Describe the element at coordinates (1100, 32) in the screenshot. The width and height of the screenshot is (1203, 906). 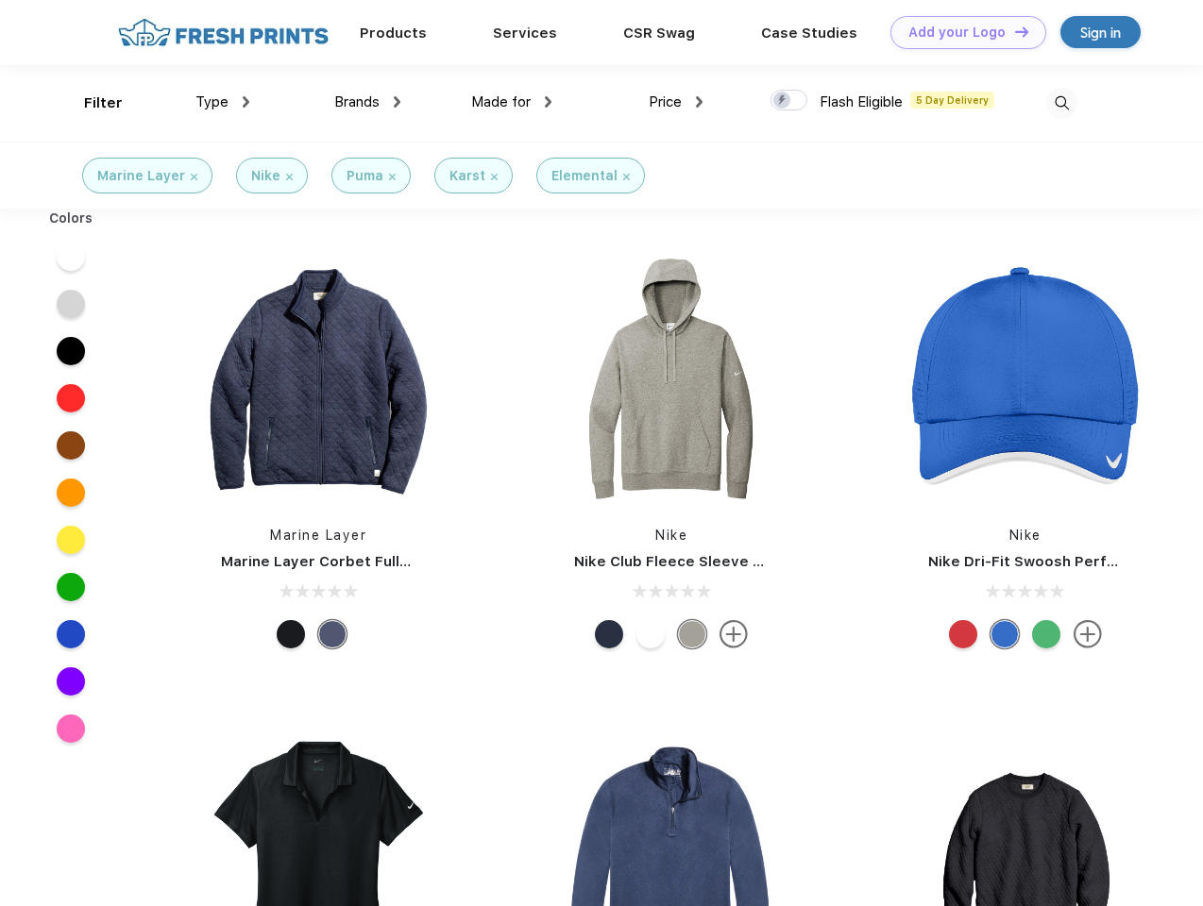
I see `div: Sign in` at that location.